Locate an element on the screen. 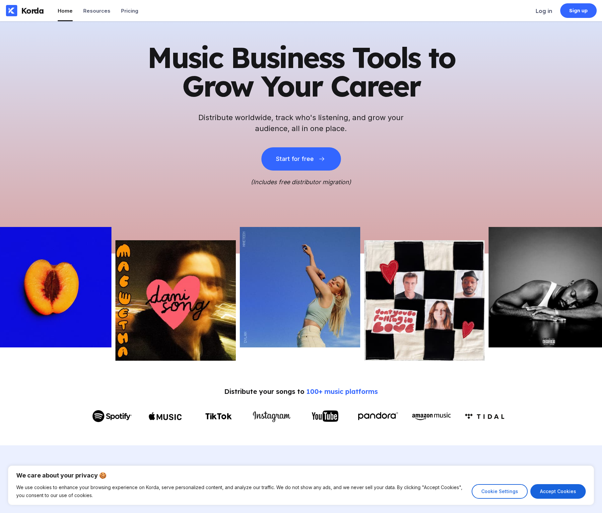 Image resolution: width=602 pixels, height=513 pixels. p: We use cookies to enhance your browsing experience on Korda, serve personalized content, and anal... is located at coordinates (241, 491).